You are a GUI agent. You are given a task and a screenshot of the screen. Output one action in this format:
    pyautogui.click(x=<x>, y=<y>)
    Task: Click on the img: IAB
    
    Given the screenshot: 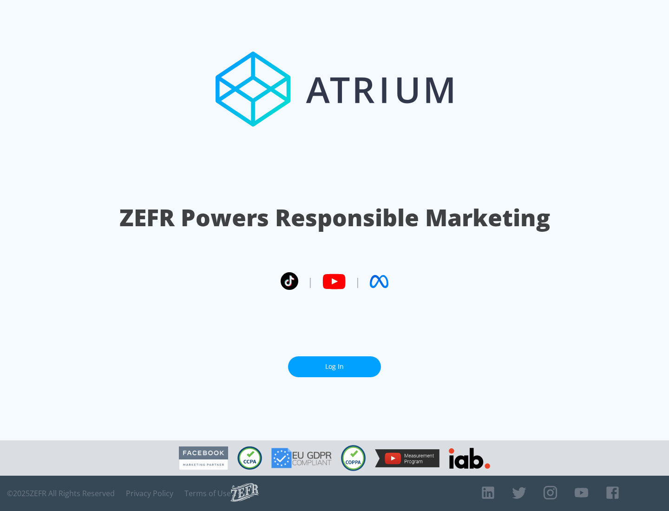 What is the action you would take?
    pyautogui.click(x=469, y=458)
    